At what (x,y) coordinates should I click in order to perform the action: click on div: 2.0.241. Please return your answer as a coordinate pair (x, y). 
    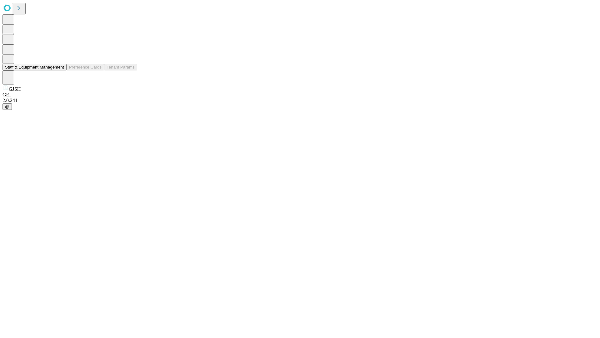
    Looking at the image, I should click on (300, 100).